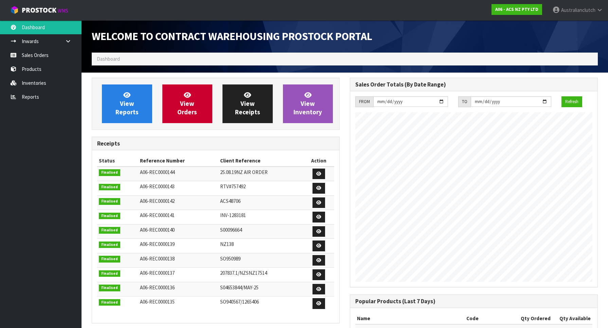  Describe the element at coordinates (239, 302) in the screenshot. I see `span: SO940567/1265406` at that location.